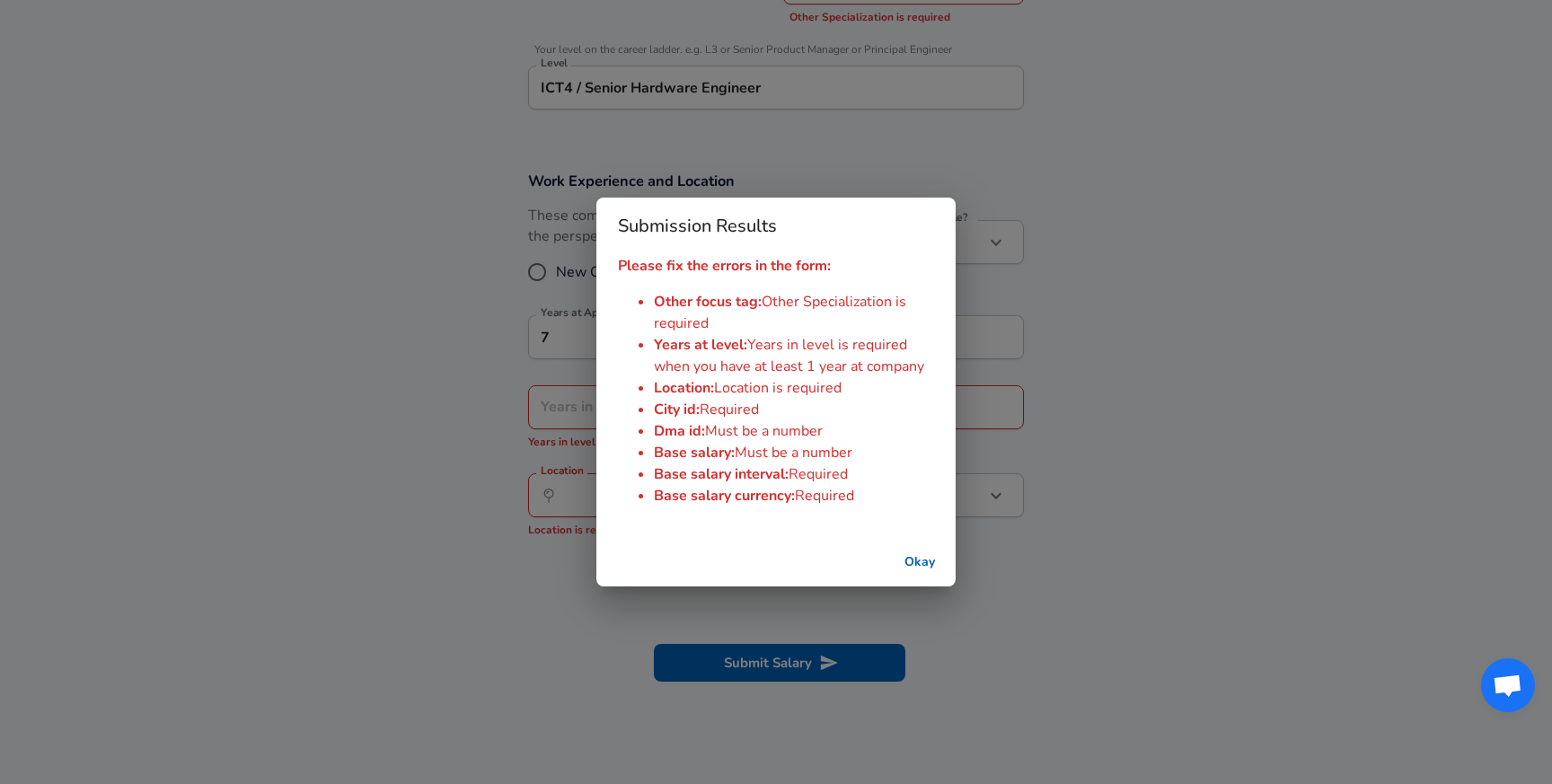 This screenshot has width=1552, height=784. What do you see at coordinates (776, 226) in the screenshot?
I see `h2: Submission Results` at bounding box center [776, 226].